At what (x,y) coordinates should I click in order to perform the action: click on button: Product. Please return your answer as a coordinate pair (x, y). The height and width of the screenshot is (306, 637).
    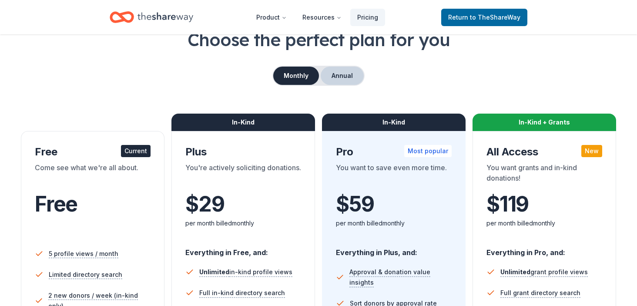
    Looking at the image, I should click on (271, 17).